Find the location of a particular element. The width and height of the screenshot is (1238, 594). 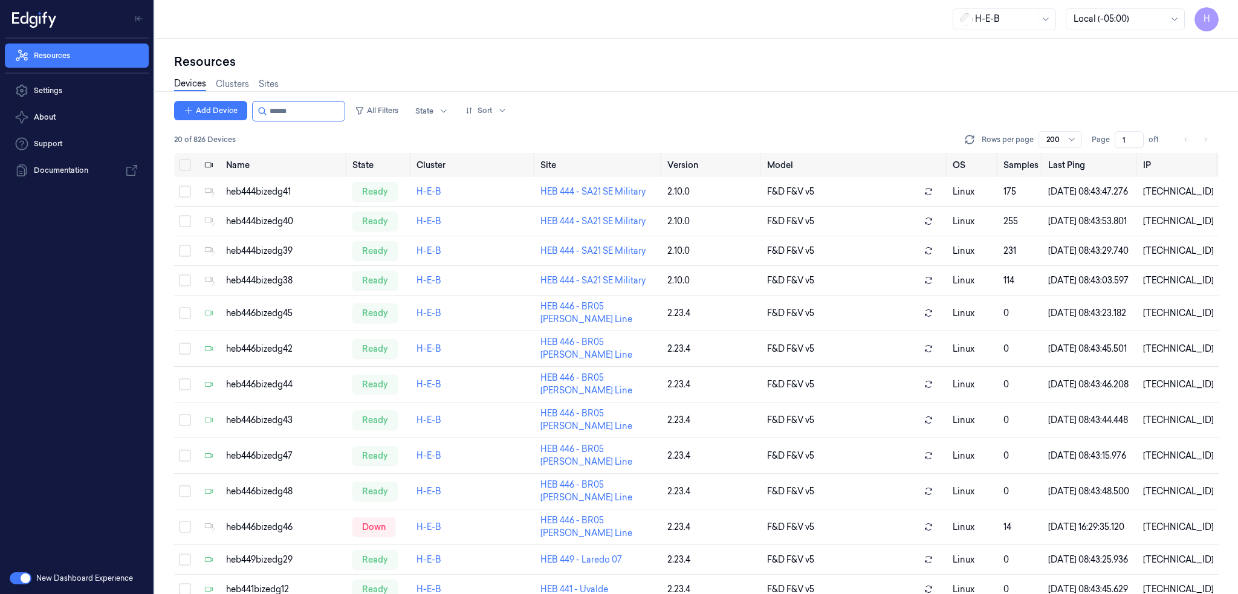

div: heb446bizedg42 is located at coordinates (284, 349).